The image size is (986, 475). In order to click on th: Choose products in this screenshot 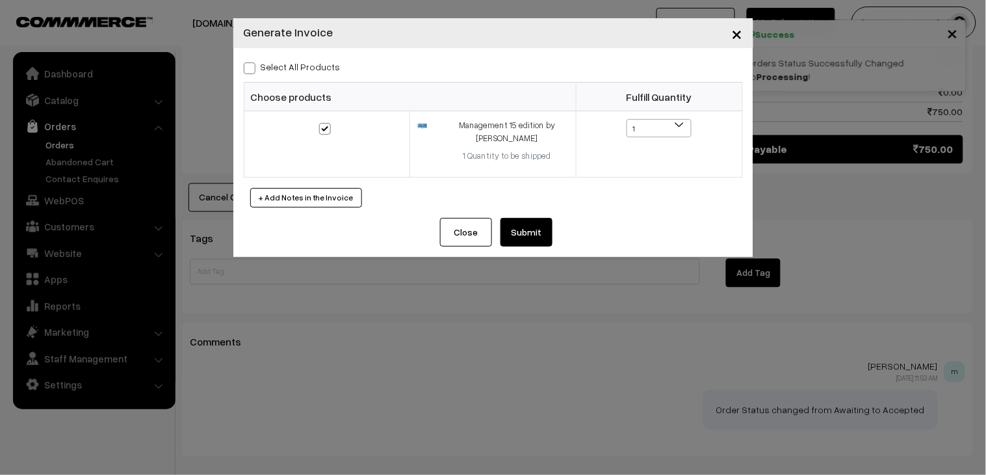, I will do `click(410, 97)`.